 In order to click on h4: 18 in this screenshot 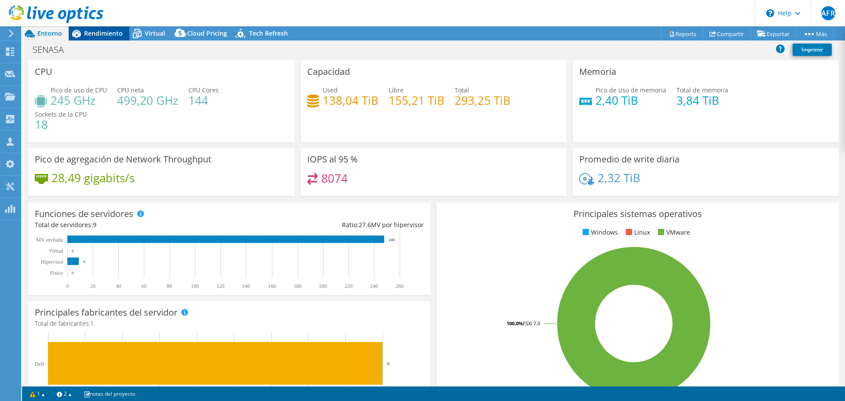, I will do `click(61, 125)`.